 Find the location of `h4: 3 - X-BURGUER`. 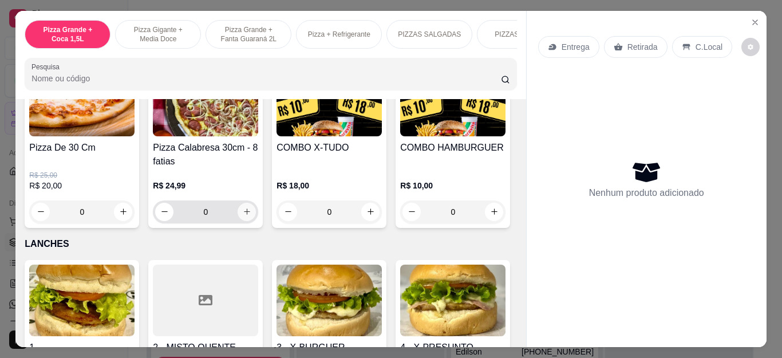

h4: 3 - X-BURGUER is located at coordinates (329, 347).